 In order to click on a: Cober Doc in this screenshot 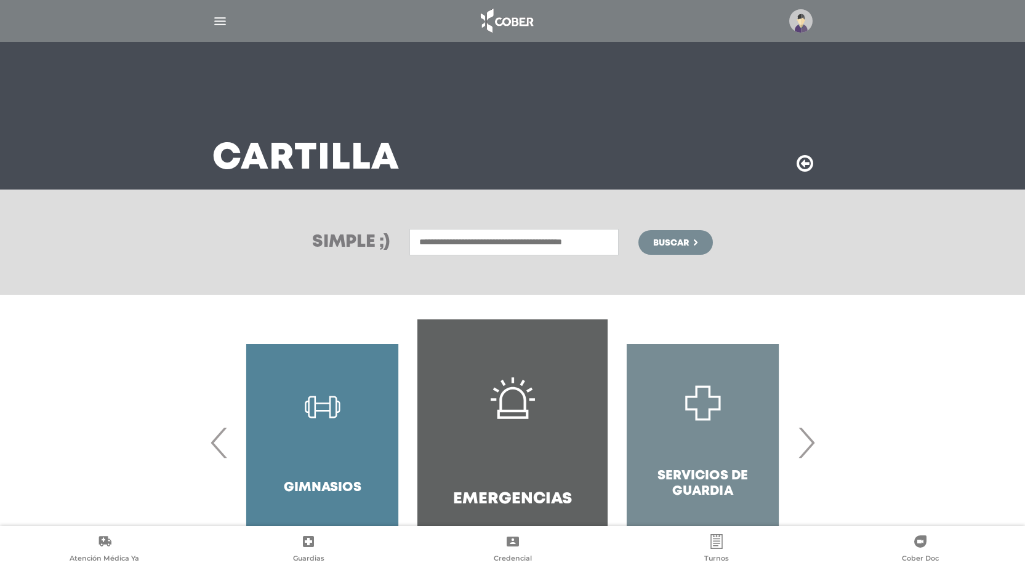, I will do `click(921, 550)`.